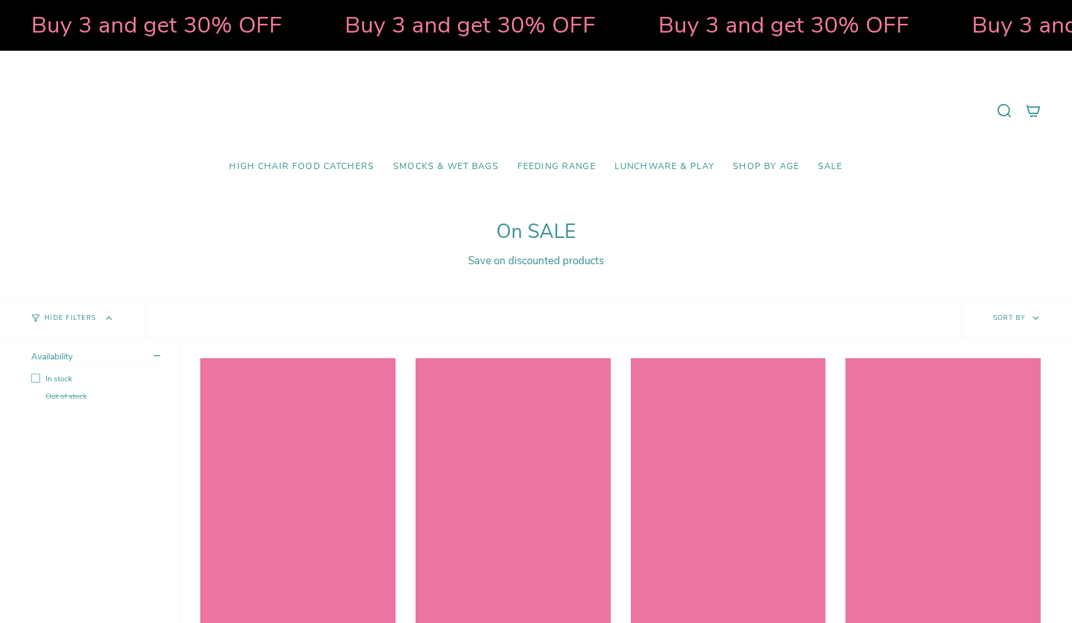 The height and width of the screenshot is (623, 1072). I want to click on span: Shop by Age, so click(766, 167).